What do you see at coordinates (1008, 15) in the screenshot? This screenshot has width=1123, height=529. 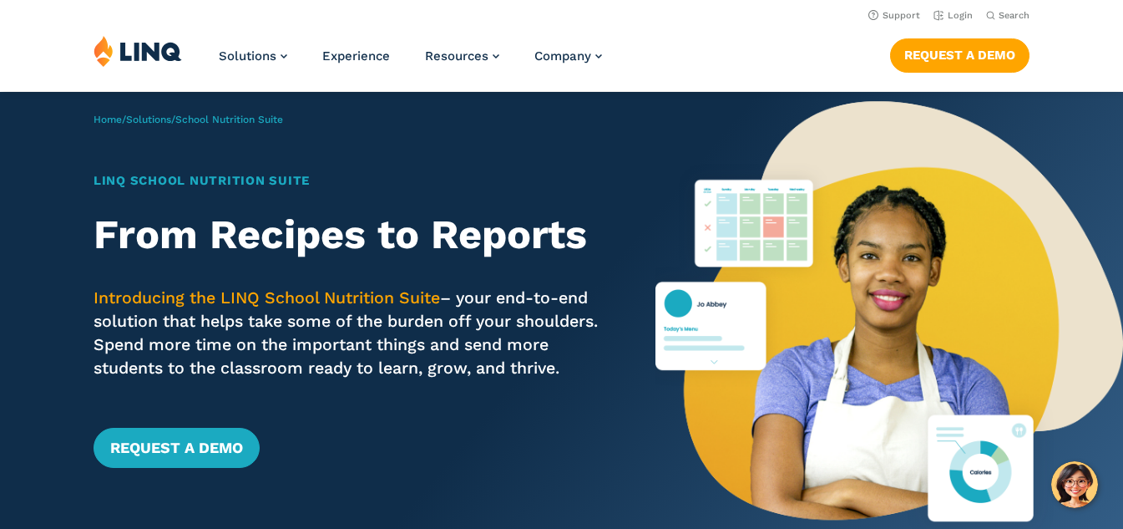 I see `button: Open Search Bar` at bounding box center [1008, 15].